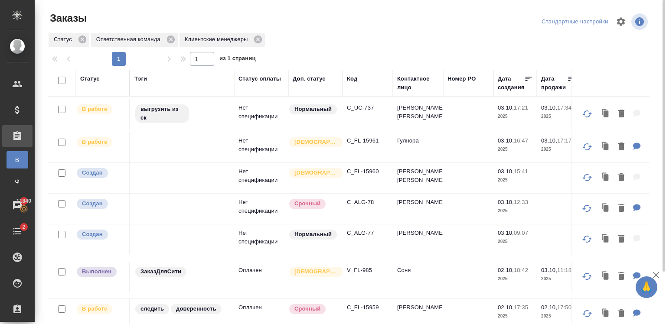 The image size is (666, 324). Describe the element at coordinates (575, 22) in the screenshot. I see `div: split button` at that location.